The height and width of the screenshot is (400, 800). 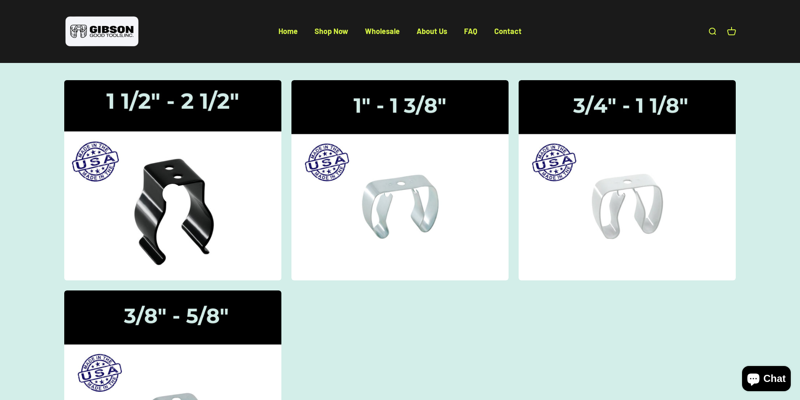 What do you see at coordinates (508, 31) in the screenshot?
I see `a: Contact` at bounding box center [508, 31].